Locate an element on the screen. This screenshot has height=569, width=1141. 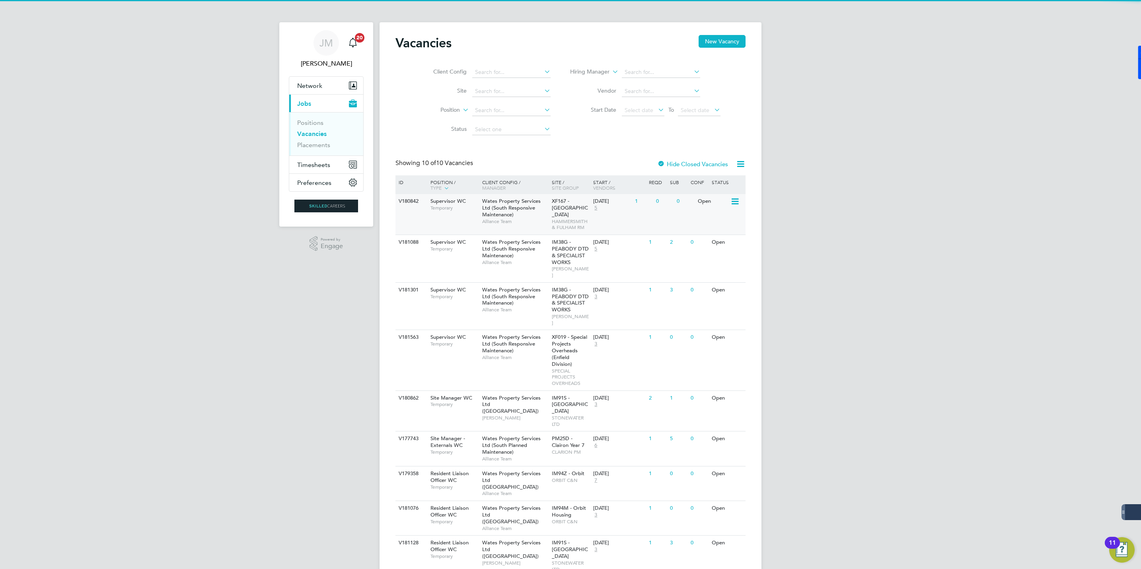
a: Powered byEngage is located at coordinates (326, 244).